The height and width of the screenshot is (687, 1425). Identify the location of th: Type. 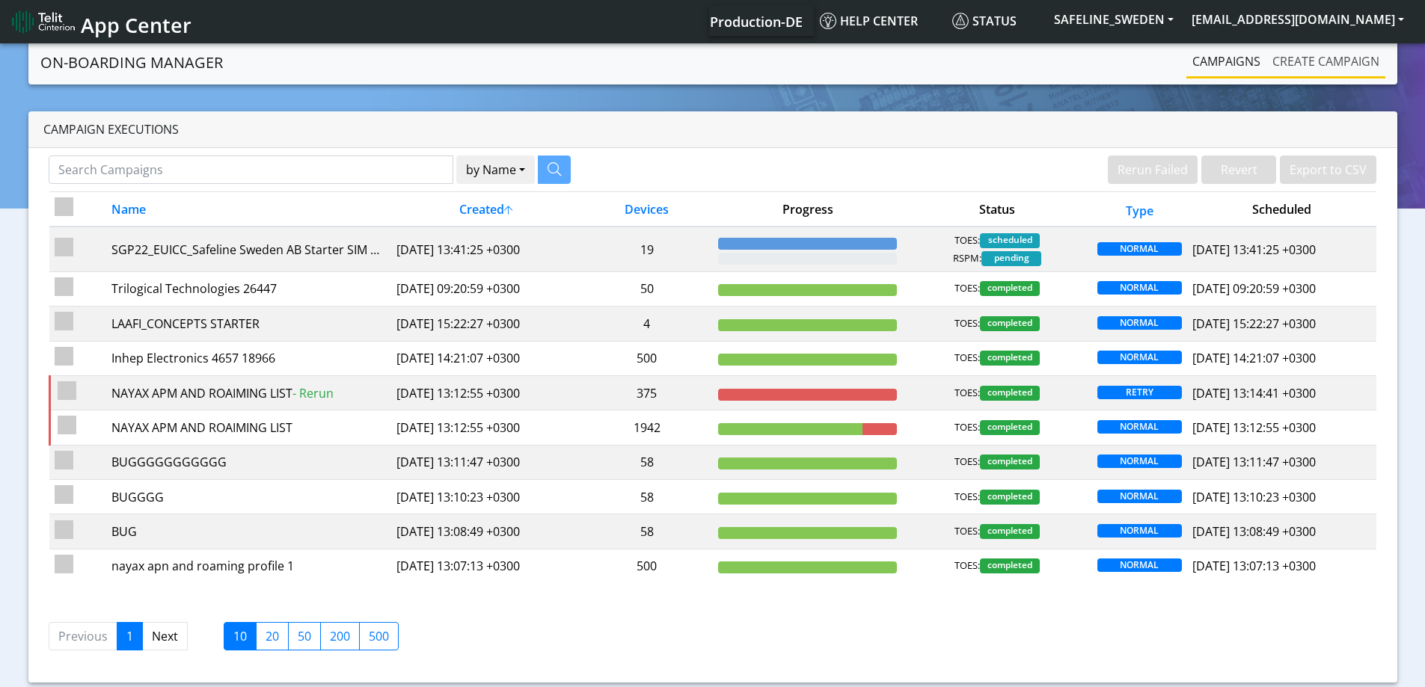
(1139, 209).